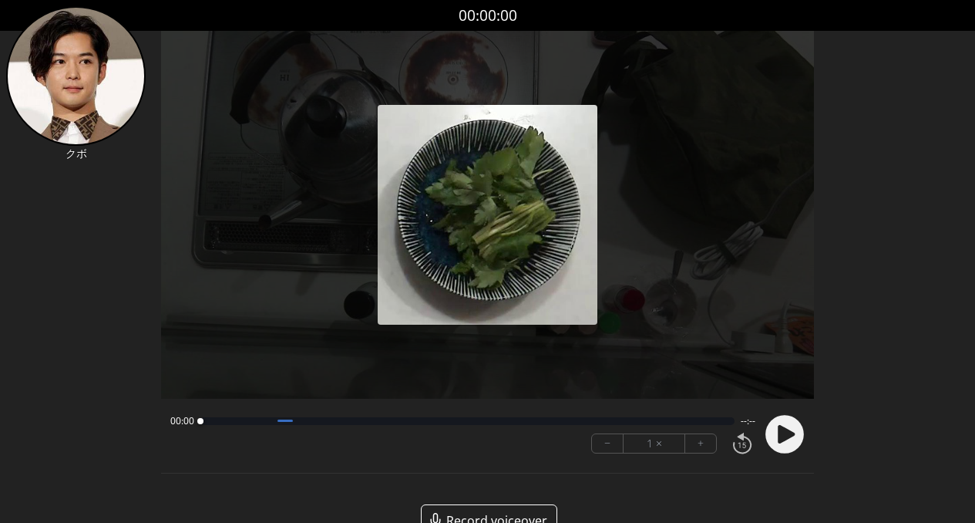 The height and width of the screenshot is (523, 975). I want to click on div: 1 ×, so click(655, 443).